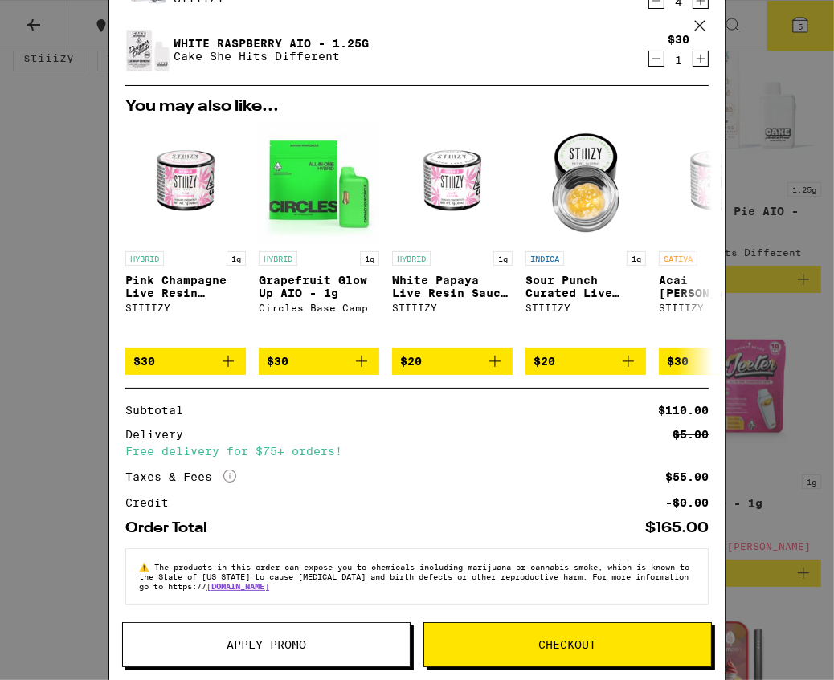  Describe the element at coordinates (687, 477) in the screenshot. I see `div: $55.00` at that location.